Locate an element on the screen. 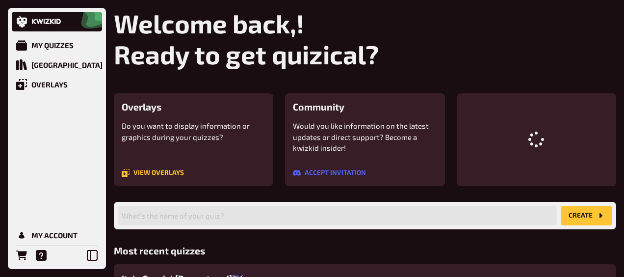  a: View overlays is located at coordinates (153, 173).